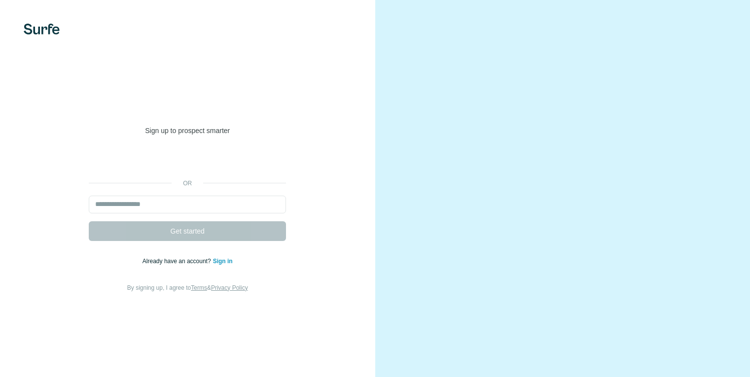  What do you see at coordinates (41, 29) in the screenshot?
I see `img: Surfe's logo` at bounding box center [41, 29].